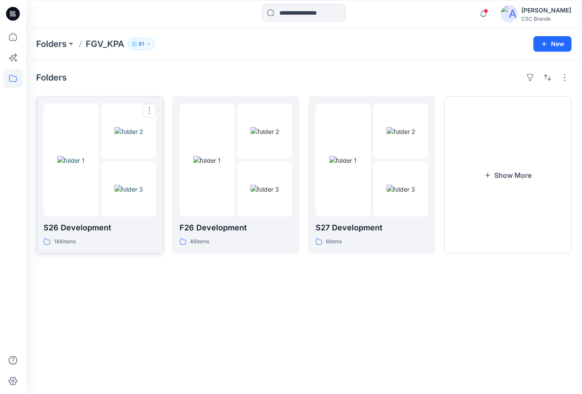  I want to click on p: 46 items, so click(199, 241).